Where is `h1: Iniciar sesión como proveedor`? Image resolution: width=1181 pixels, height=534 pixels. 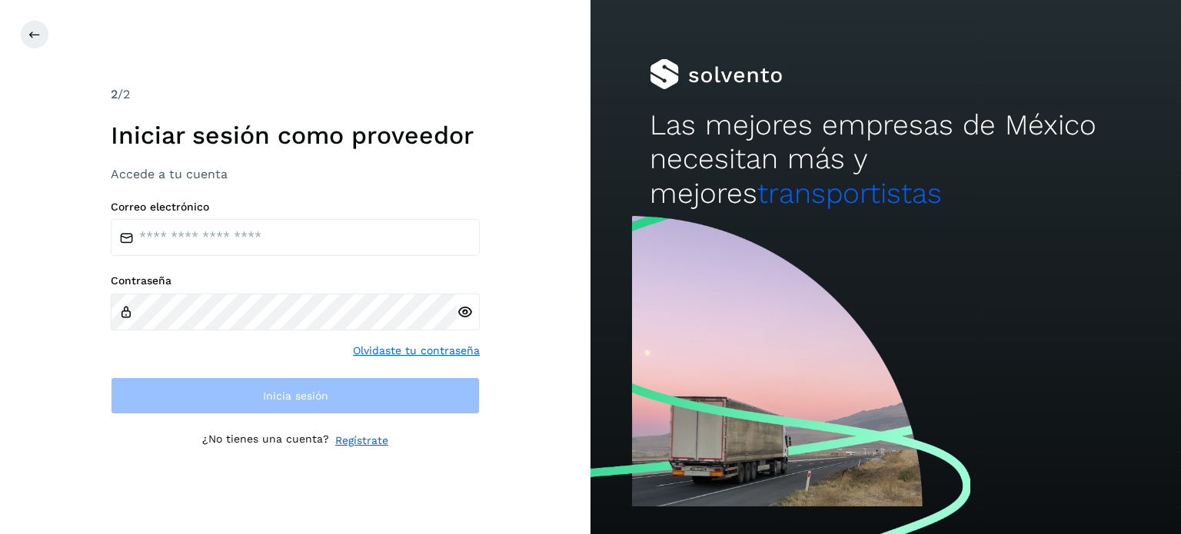 h1: Iniciar sesión como proveedor is located at coordinates (295, 135).